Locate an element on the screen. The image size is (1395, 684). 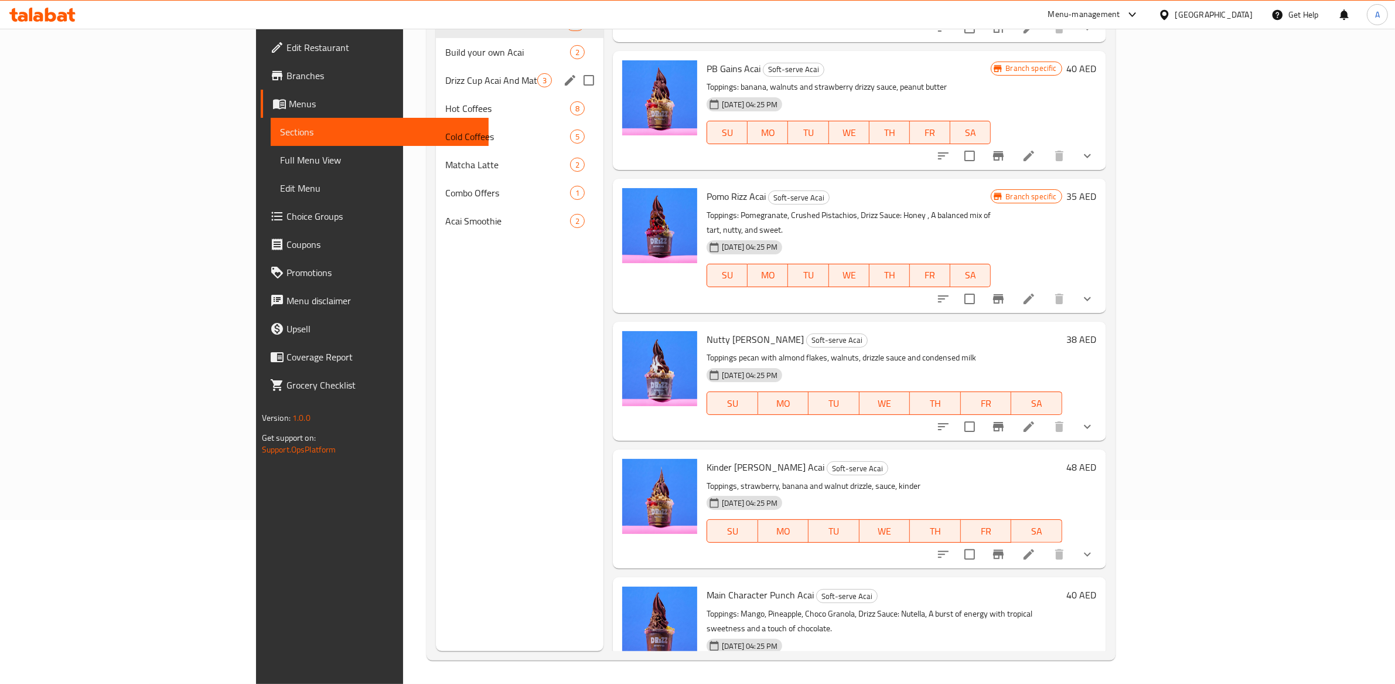
a: Menus is located at coordinates (375, 104).